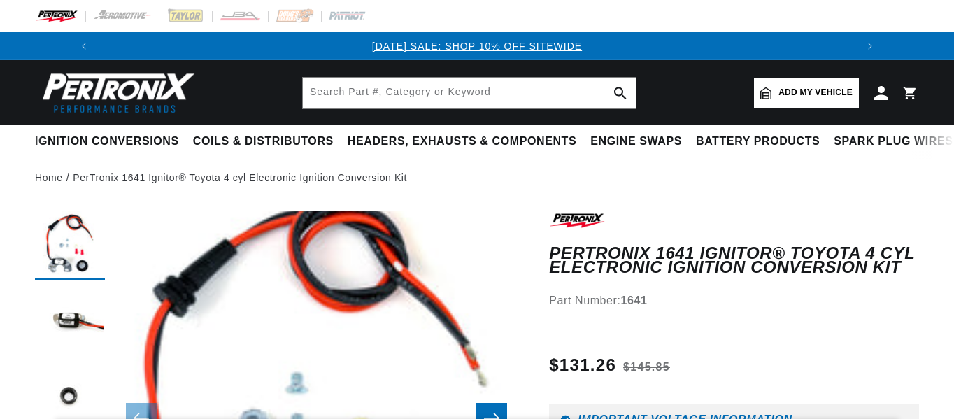 This screenshot has height=419, width=954. What do you see at coordinates (870, 46) in the screenshot?
I see `button: Translation missing: en.sections.announcements.next_announcement` at bounding box center [870, 46].